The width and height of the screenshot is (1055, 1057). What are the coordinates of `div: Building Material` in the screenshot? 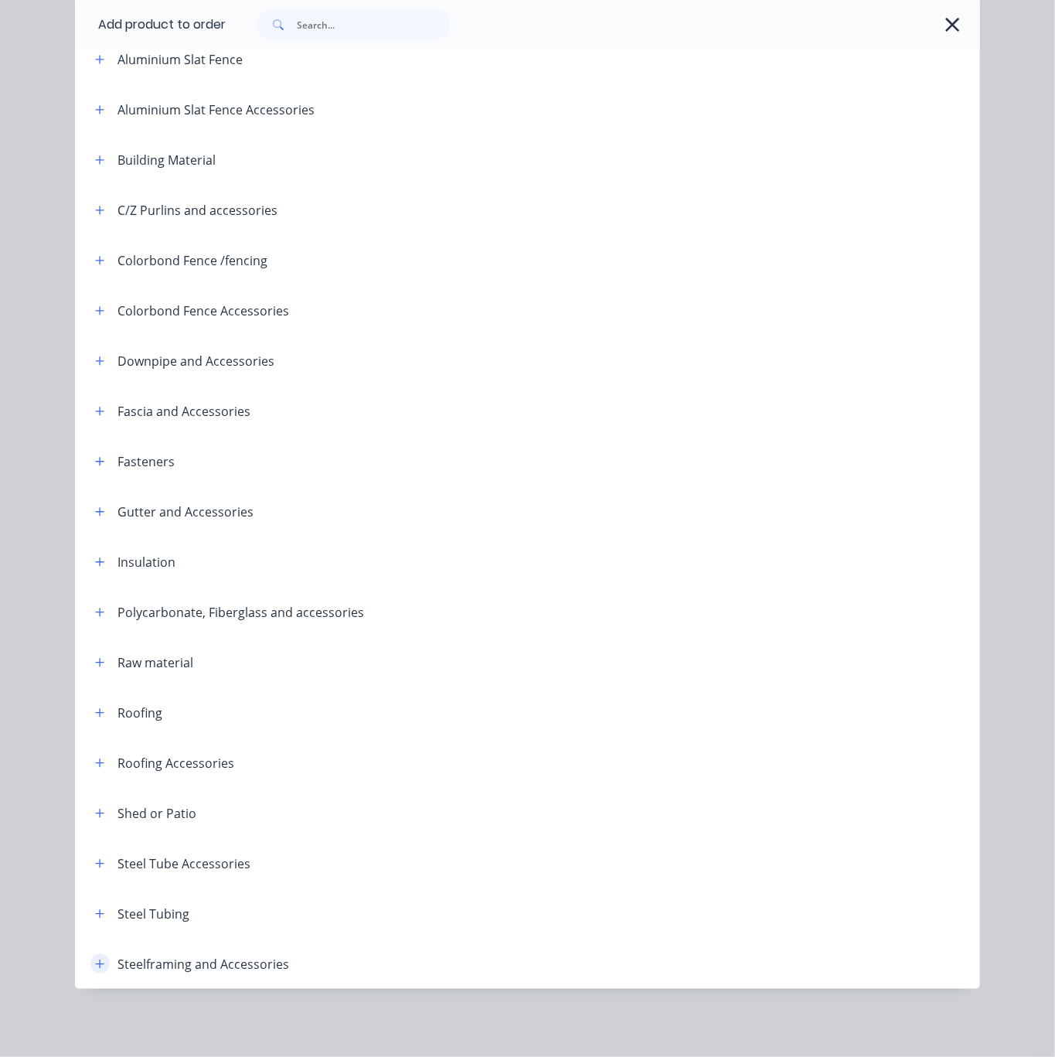 It's located at (166, 160).